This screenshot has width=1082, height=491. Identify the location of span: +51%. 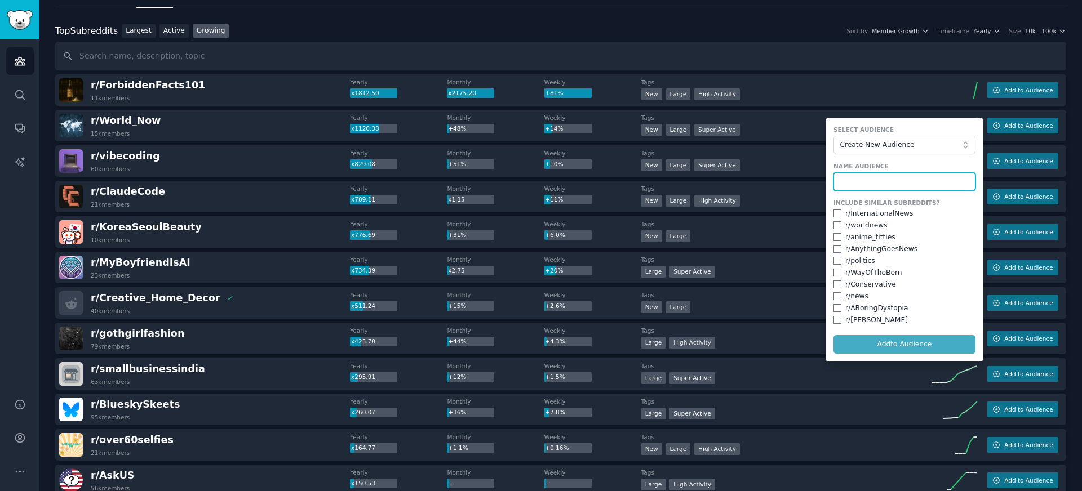
(457, 164).